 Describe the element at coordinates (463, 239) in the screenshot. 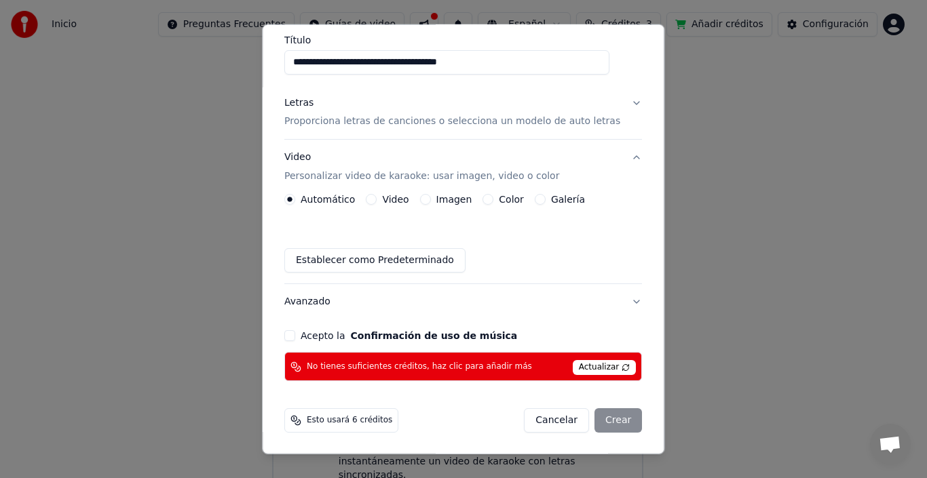

I see `div: VideoPersonalizar video de karaoke: usar imagen, video o color` at that location.